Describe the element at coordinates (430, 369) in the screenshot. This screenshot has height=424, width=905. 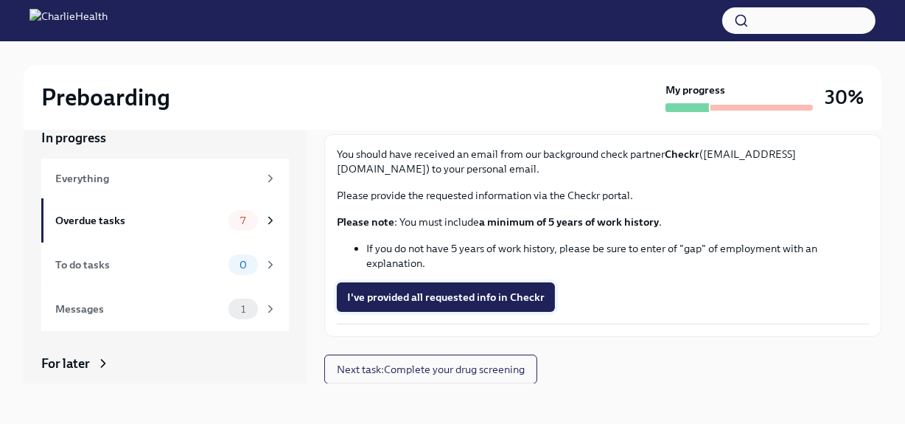
I see `a: Next task:Complete your drug screening` at that location.